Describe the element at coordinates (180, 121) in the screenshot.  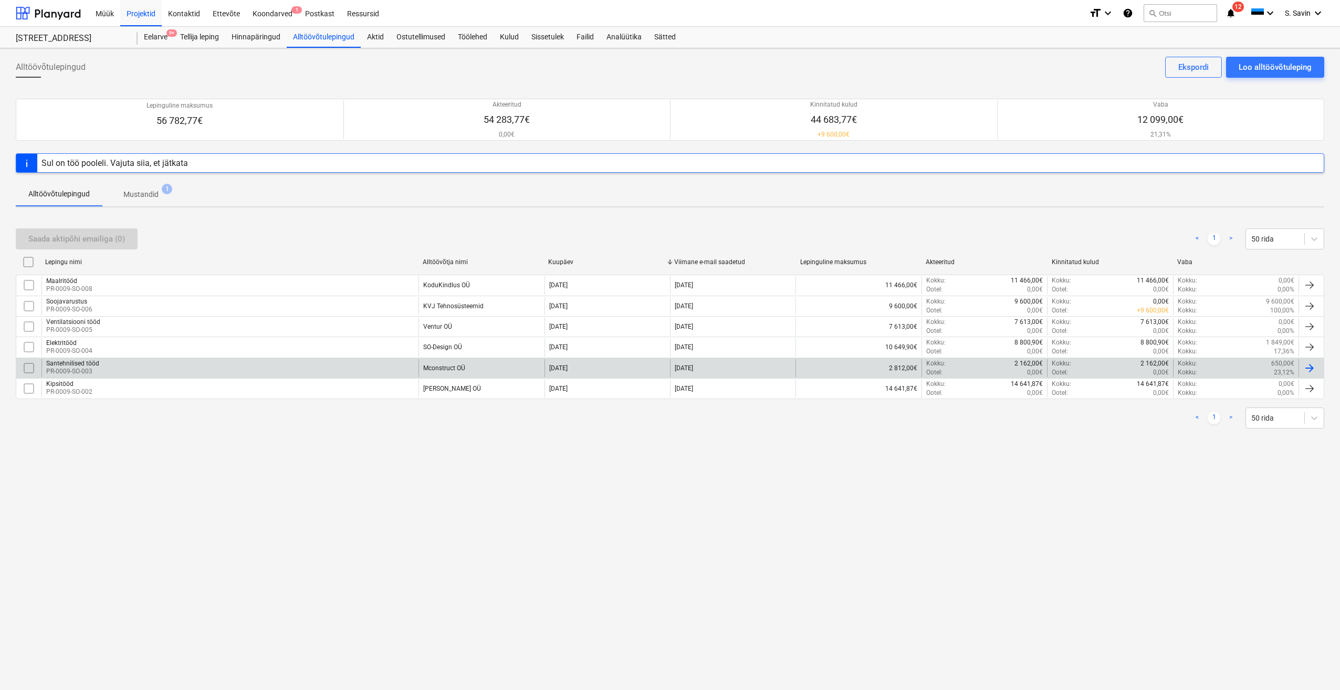
I see `p: 56 782,77€` at that location.